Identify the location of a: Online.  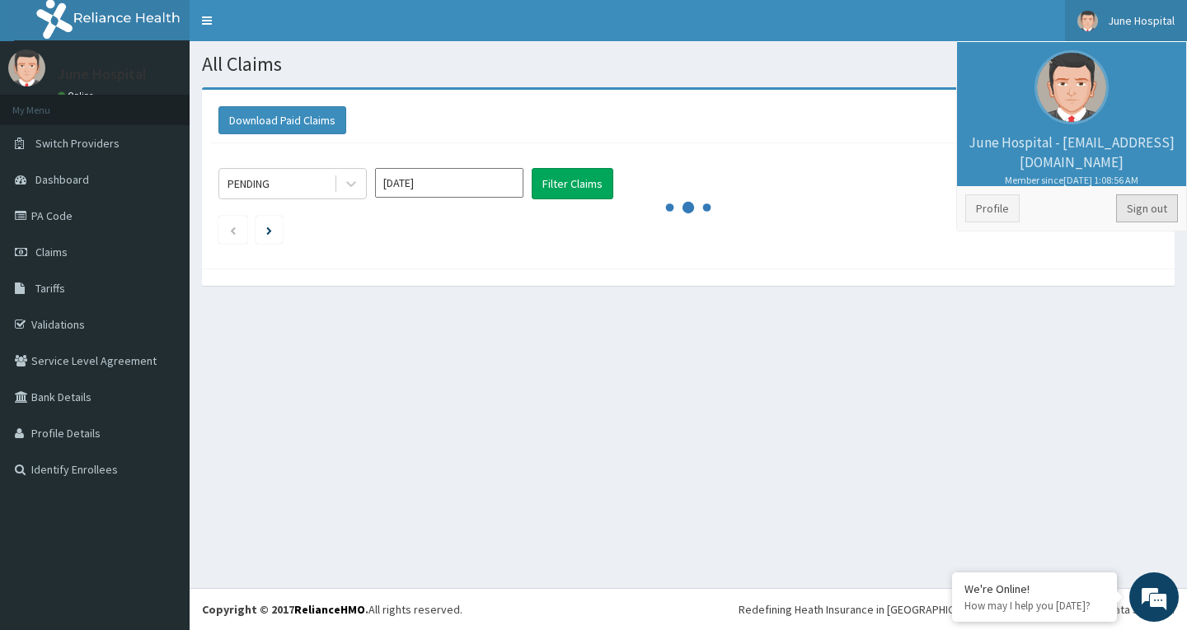
(77, 96).